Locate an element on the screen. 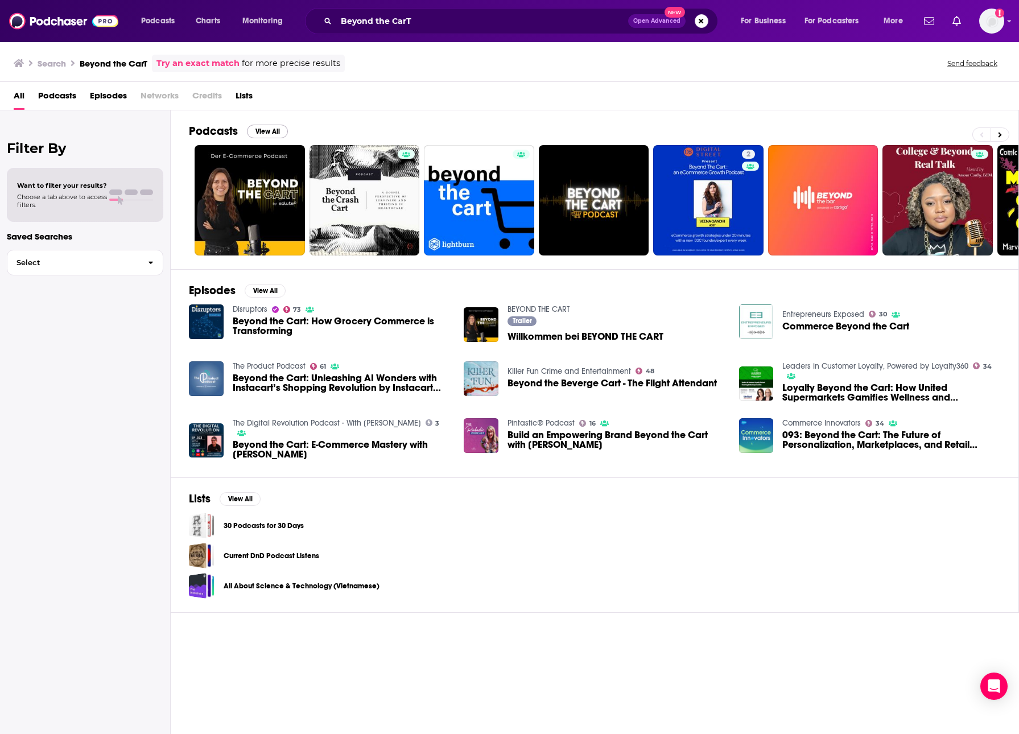  div: Open Intercom Messenger is located at coordinates (994, 686).